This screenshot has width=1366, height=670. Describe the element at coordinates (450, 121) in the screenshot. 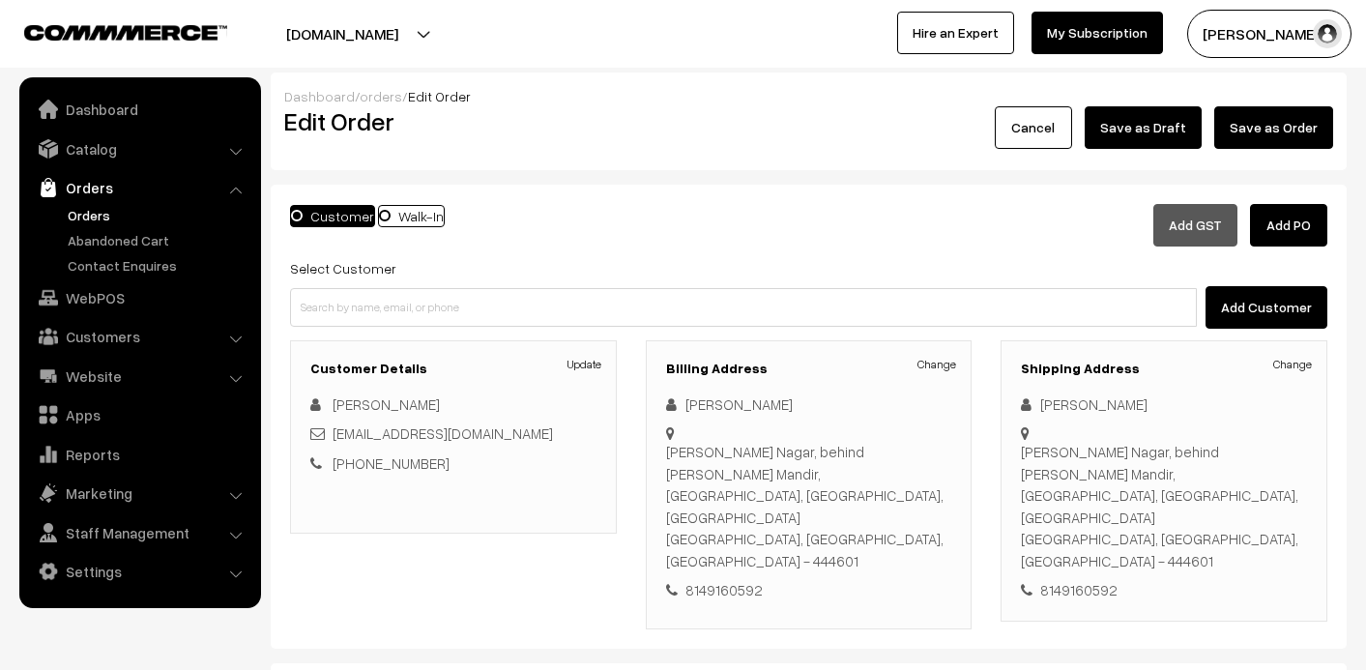

I see `h2: Edit Order` at that location.